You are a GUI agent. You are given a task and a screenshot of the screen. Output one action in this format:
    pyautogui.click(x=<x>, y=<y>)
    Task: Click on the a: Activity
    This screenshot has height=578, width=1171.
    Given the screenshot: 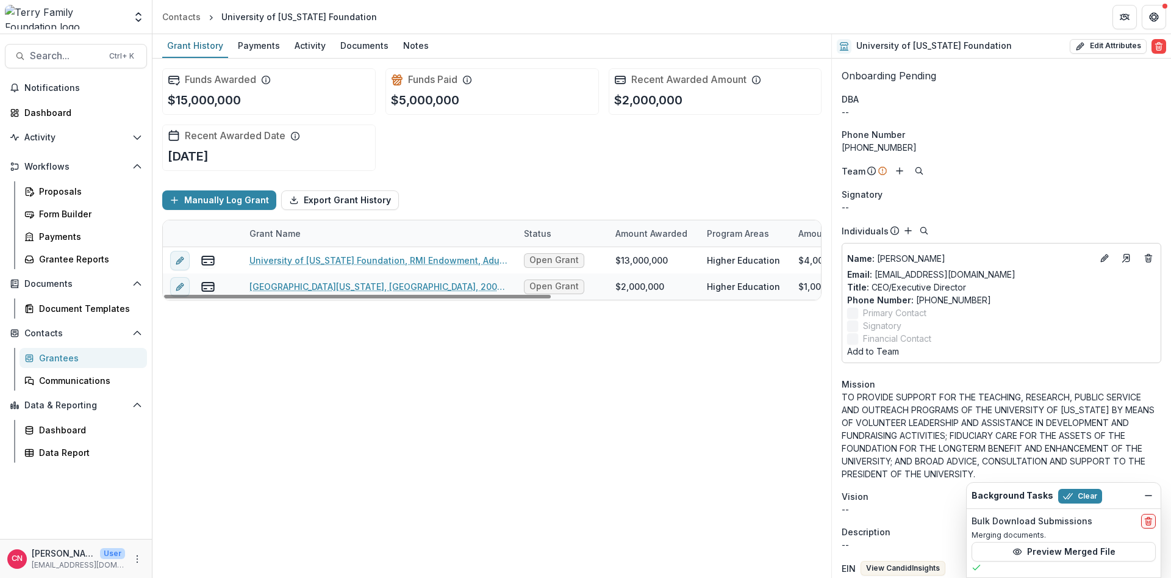 What is the action you would take?
    pyautogui.click(x=310, y=46)
    